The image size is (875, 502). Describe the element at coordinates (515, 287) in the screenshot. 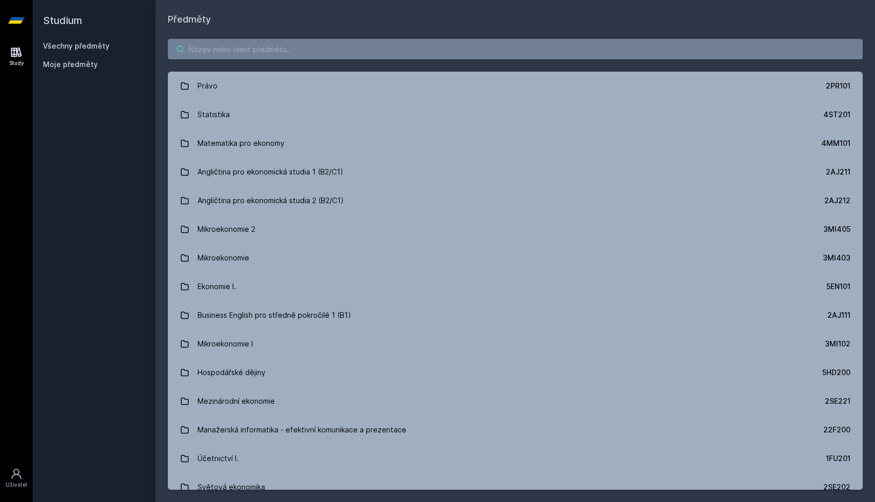

I see `a: Ekonomie I. 5EN101` at that location.